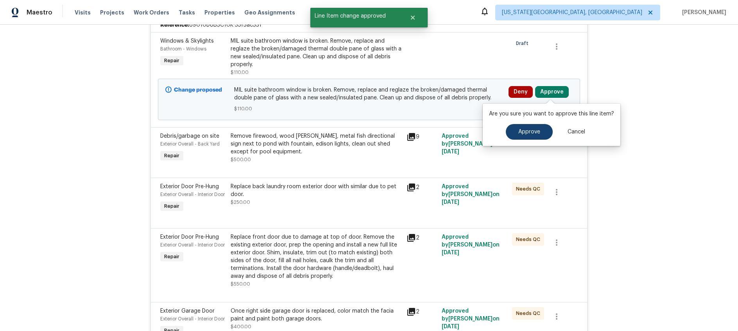  Describe the element at coordinates (183, 49) in the screenshot. I see `span: Bathroom - Windows` at that location.